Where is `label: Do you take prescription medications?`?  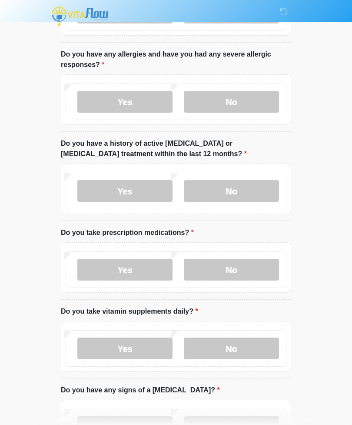
label: Do you take prescription medications? is located at coordinates (127, 233).